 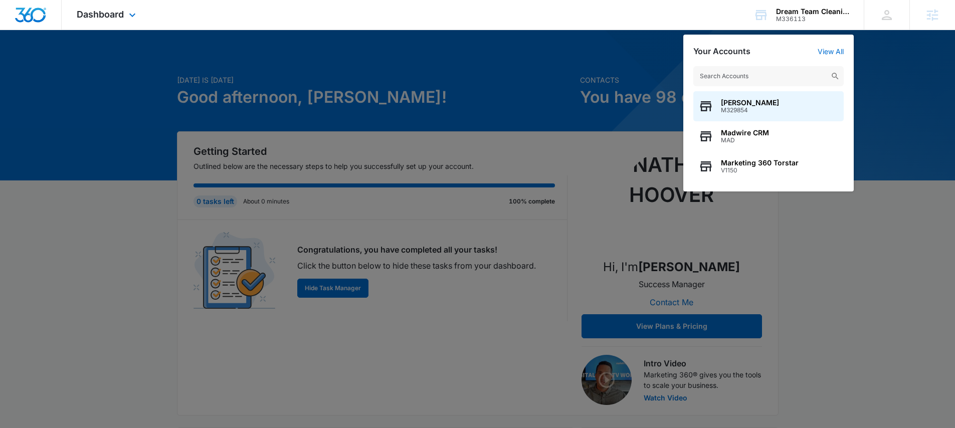 I want to click on span: Madwire CRM, so click(x=745, y=133).